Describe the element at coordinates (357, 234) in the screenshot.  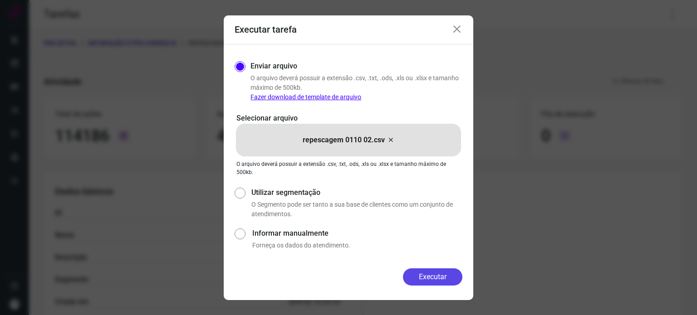
I see `label: Informar manualmente` at that location.